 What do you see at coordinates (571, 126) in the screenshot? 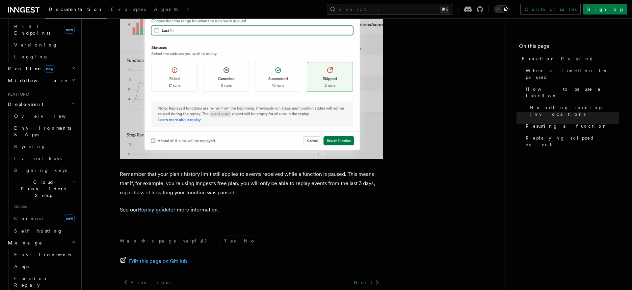
I see `a: Resuming a function` at bounding box center [571, 126].